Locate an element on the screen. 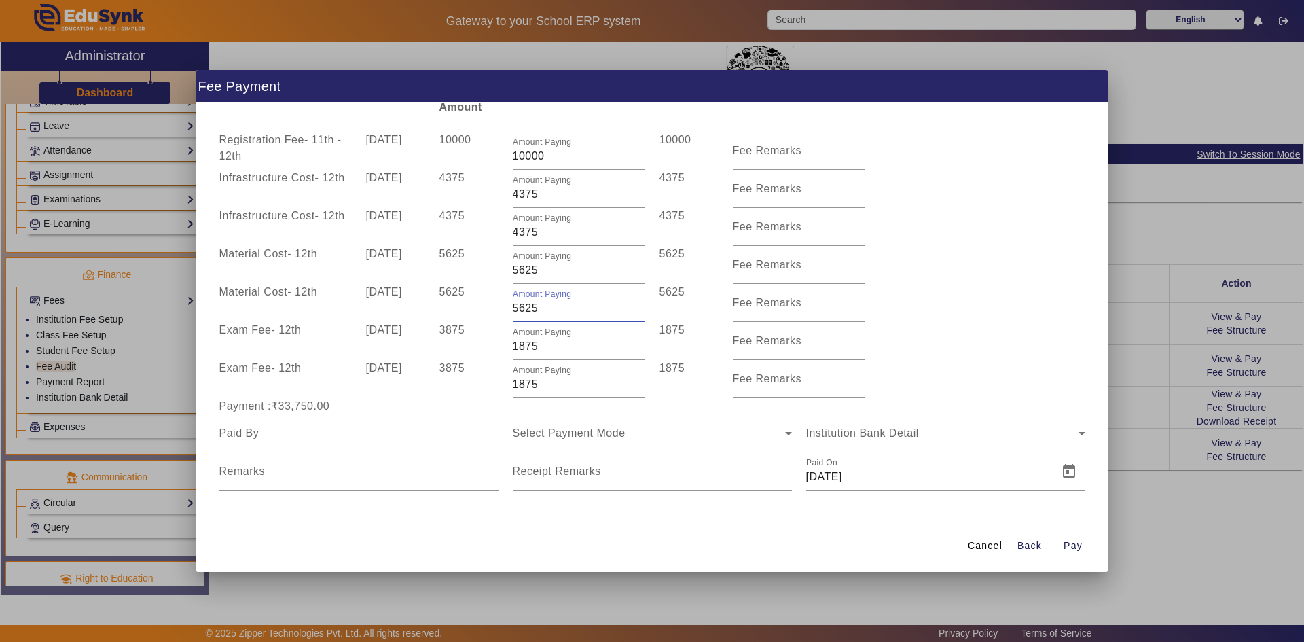 The height and width of the screenshot is (642, 1304). input: Receipt Remarks is located at coordinates (652, 477).